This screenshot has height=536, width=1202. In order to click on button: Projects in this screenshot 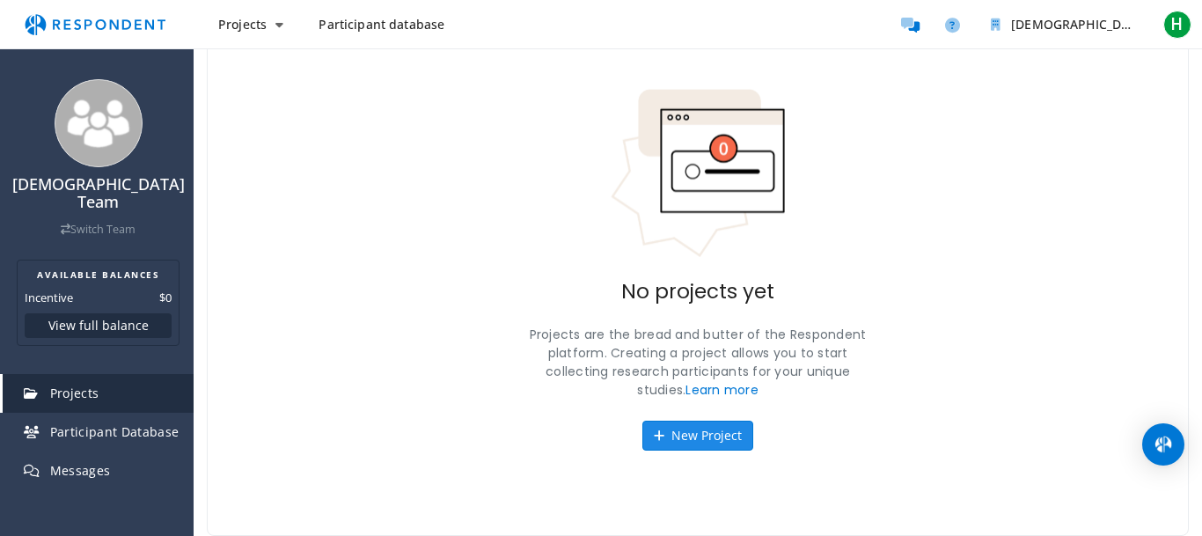, I will do `click(251, 25)`.